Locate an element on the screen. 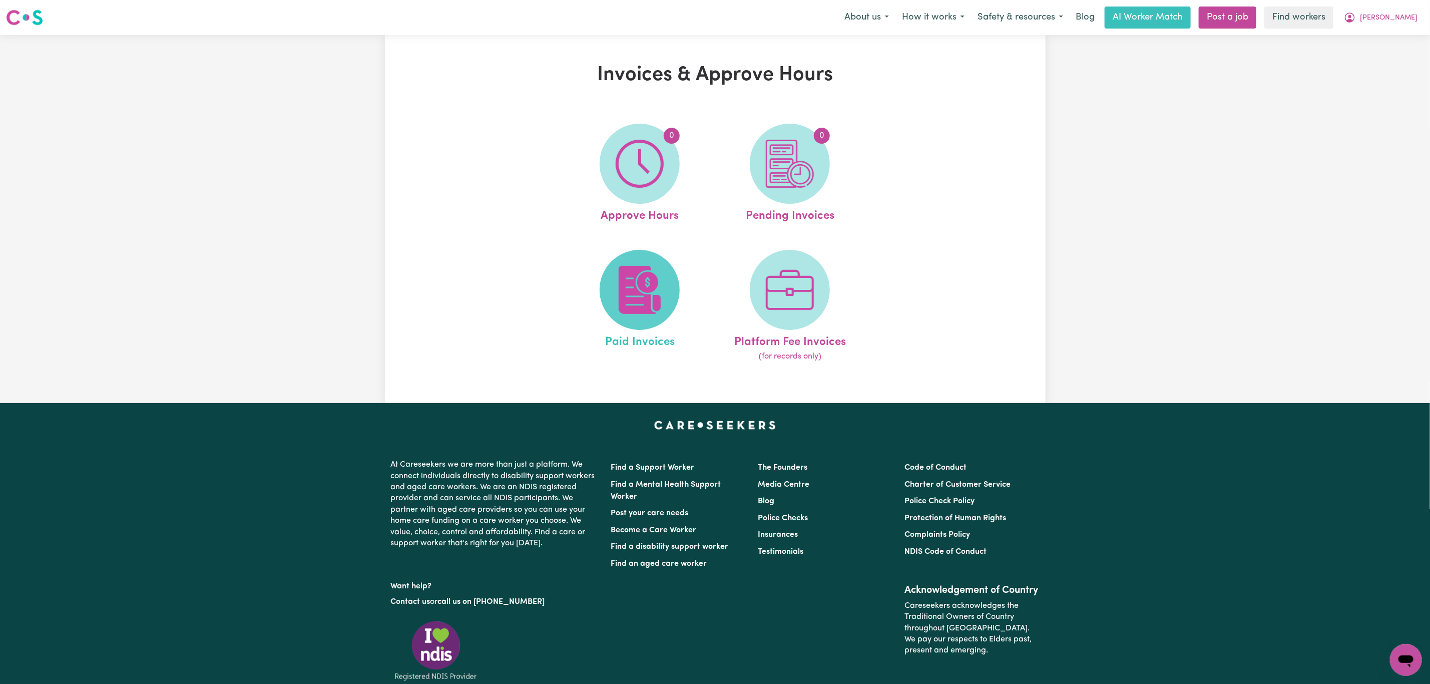  a: Careseekers home page is located at coordinates (715, 425).